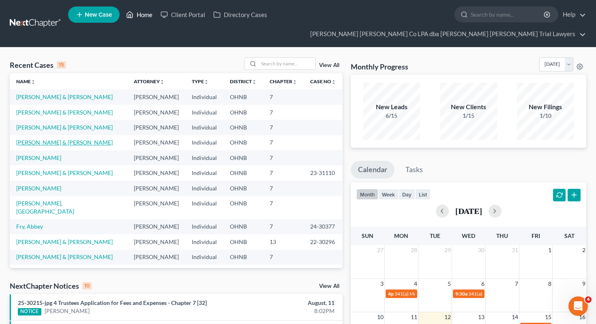  I want to click on div: Recent Cases, so click(38, 65).